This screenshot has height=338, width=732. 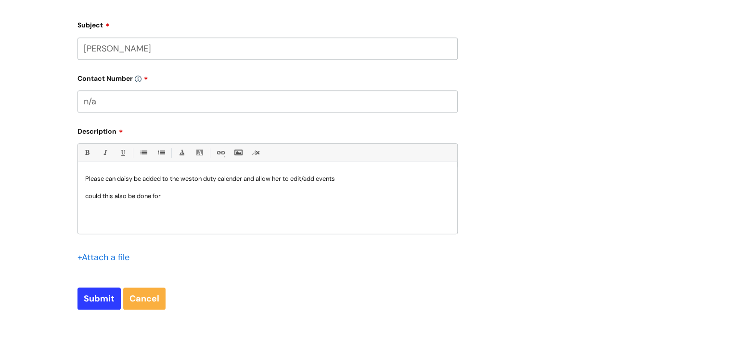 What do you see at coordinates (182, 153) in the screenshot?
I see `a: Font Color` at bounding box center [182, 153].